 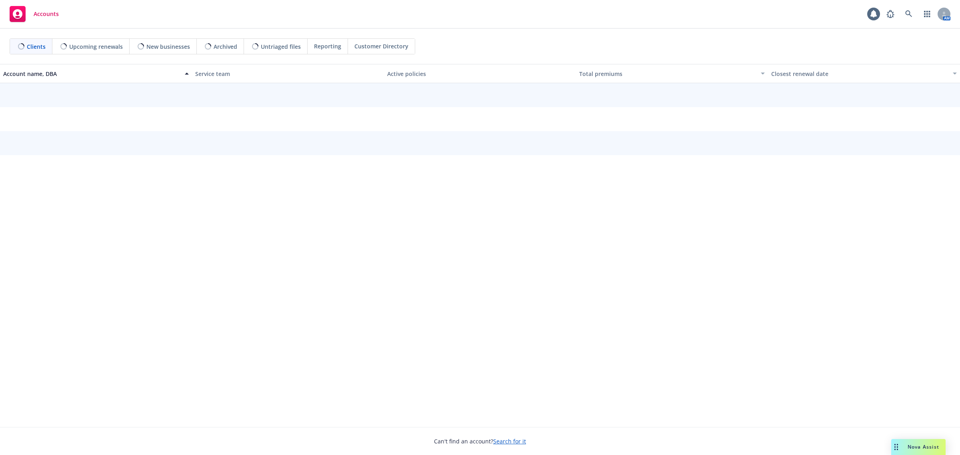 What do you see at coordinates (288, 74) in the screenshot?
I see `div: Service team` at bounding box center [288, 74].